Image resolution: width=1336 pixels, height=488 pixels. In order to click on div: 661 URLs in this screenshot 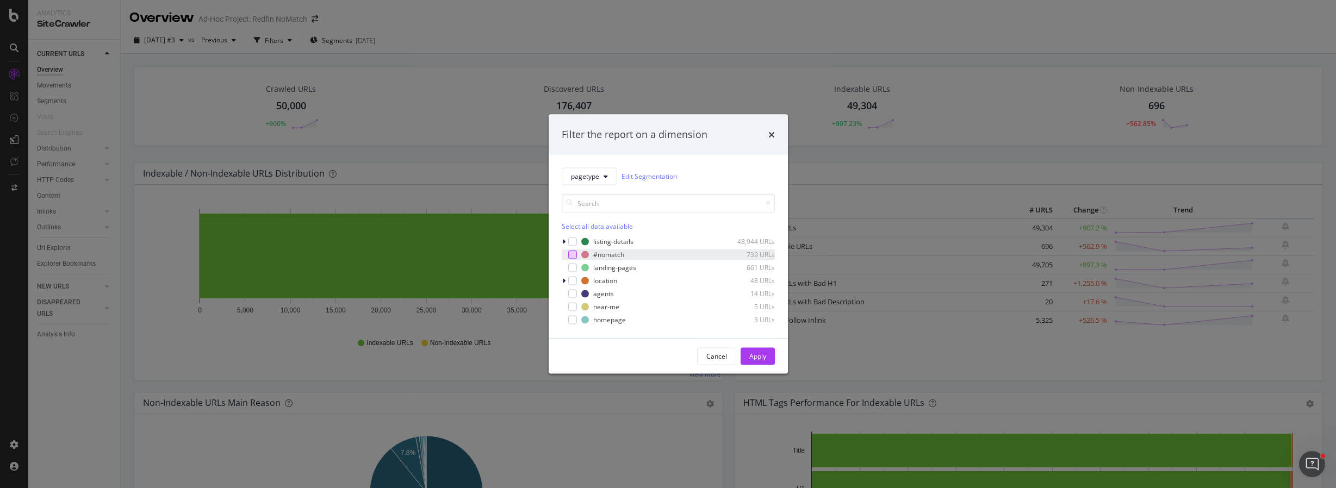, I will do `click(748, 268)`.